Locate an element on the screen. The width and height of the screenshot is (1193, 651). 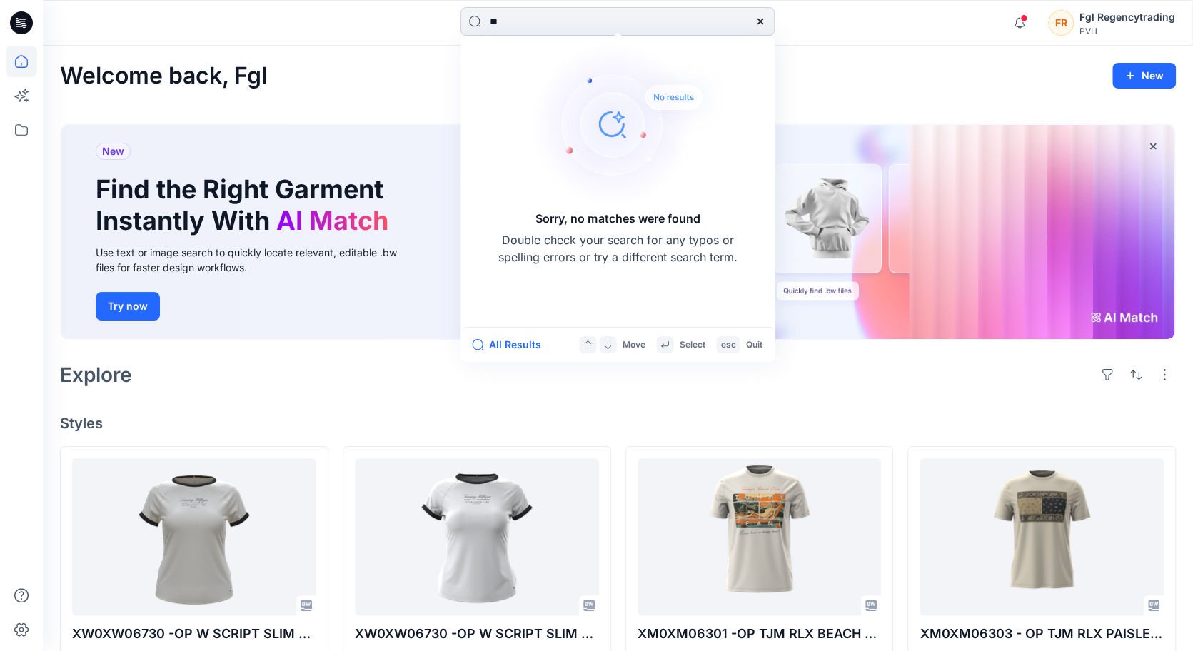
a: XW0XW06730 -OP W SCRIPT SLIM RINGER SS TEE-V01 is located at coordinates (477, 537).